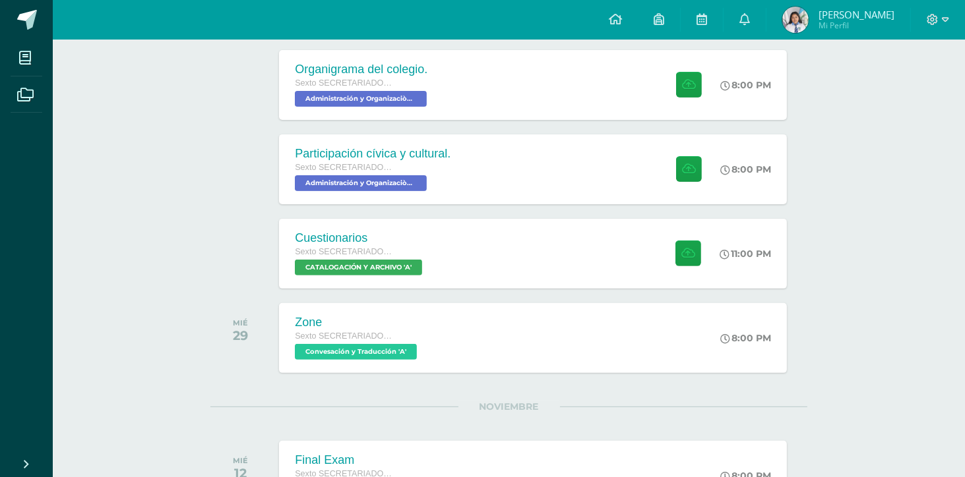 The height and width of the screenshot is (477, 965). Describe the element at coordinates (357, 460) in the screenshot. I see `div: Final Exam` at that location.